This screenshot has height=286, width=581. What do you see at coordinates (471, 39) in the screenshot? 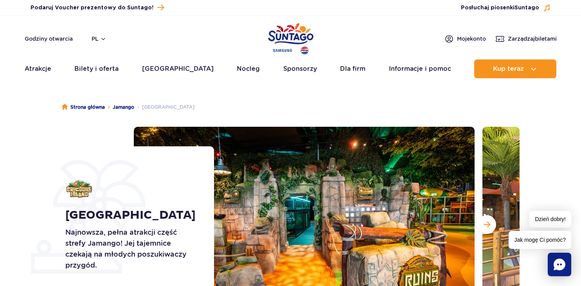
I see `span: Moje konto` at bounding box center [471, 39].